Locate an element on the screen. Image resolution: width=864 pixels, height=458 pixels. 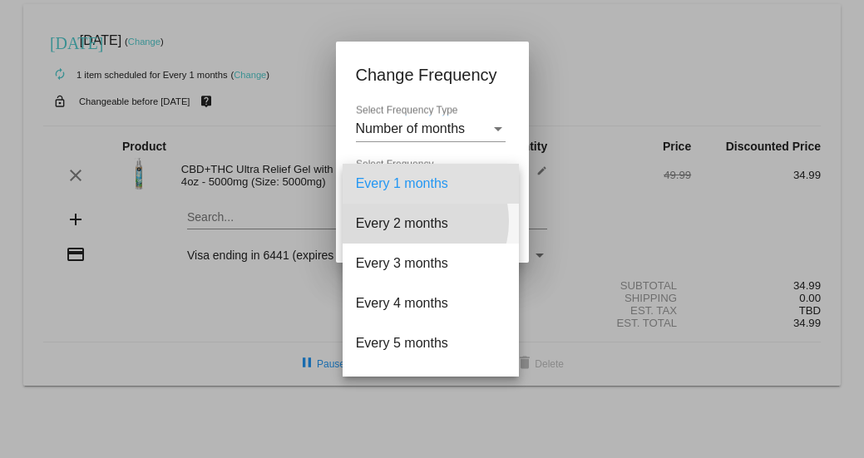
span: Every 6 months is located at coordinates (431, 383).